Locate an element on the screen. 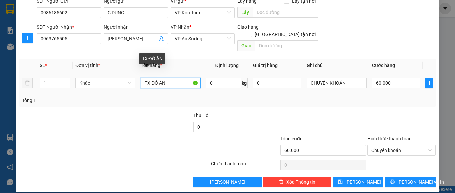 The image size is (455, 193). span: delete is located at coordinates (281, 182).